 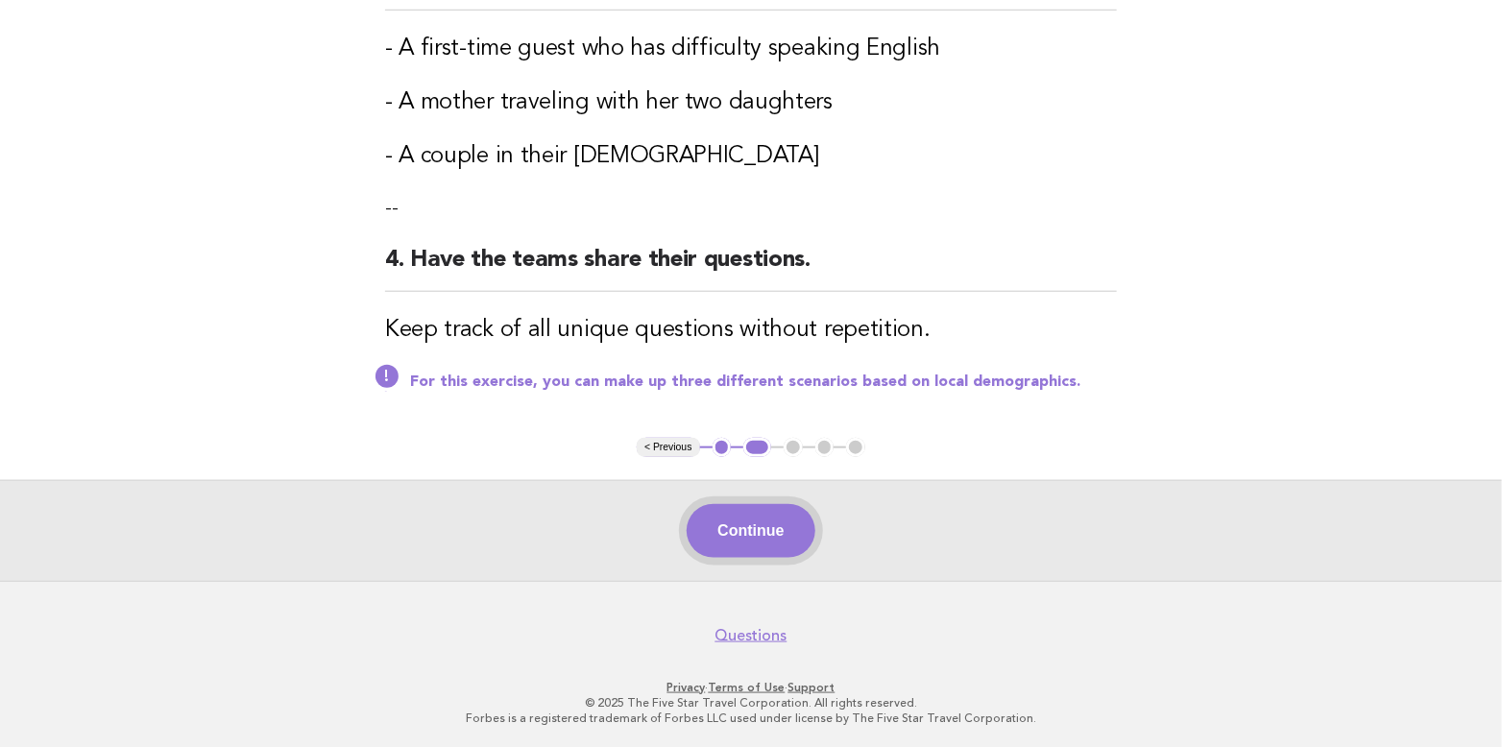 What do you see at coordinates (667, 448) in the screenshot?
I see `button: < Previous` at bounding box center [667, 448].